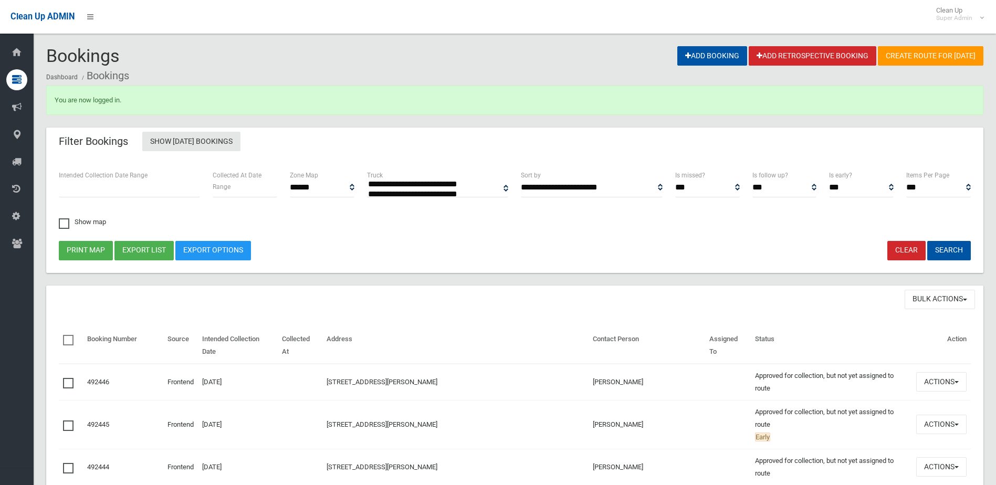 This screenshot has height=485, width=996. What do you see at coordinates (82, 222) in the screenshot?
I see `span: Show map` at bounding box center [82, 222].